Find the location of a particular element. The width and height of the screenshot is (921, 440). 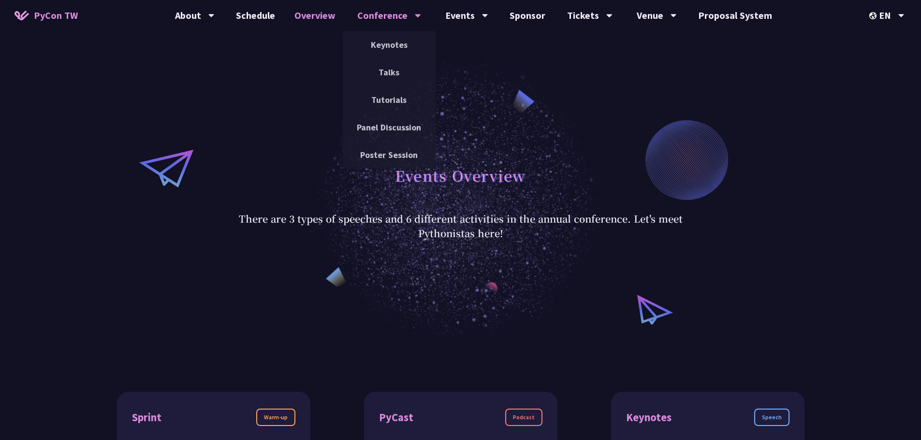

div: Sprint is located at coordinates (146, 418).